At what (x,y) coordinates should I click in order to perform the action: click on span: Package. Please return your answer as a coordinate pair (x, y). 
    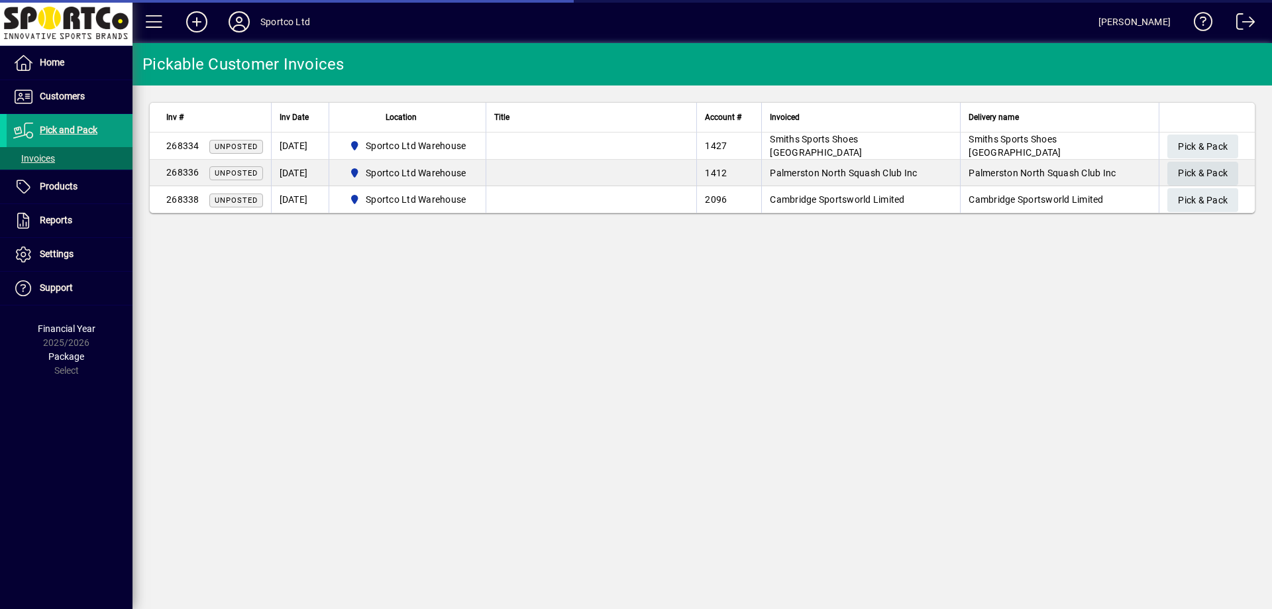
    Looking at the image, I should click on (66, 357).